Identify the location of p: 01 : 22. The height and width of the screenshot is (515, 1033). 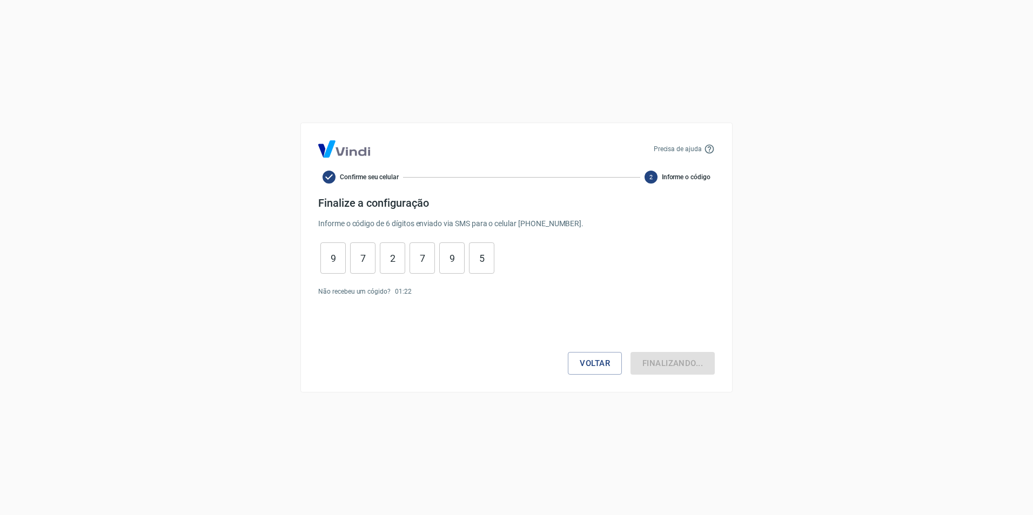
(403, 292).